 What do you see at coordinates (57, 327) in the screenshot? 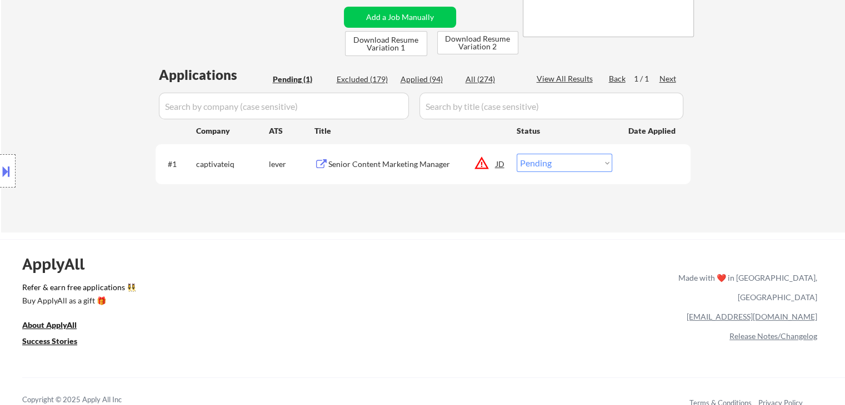
I see `a: About ApplyAll` at bounding box center [57, 327].